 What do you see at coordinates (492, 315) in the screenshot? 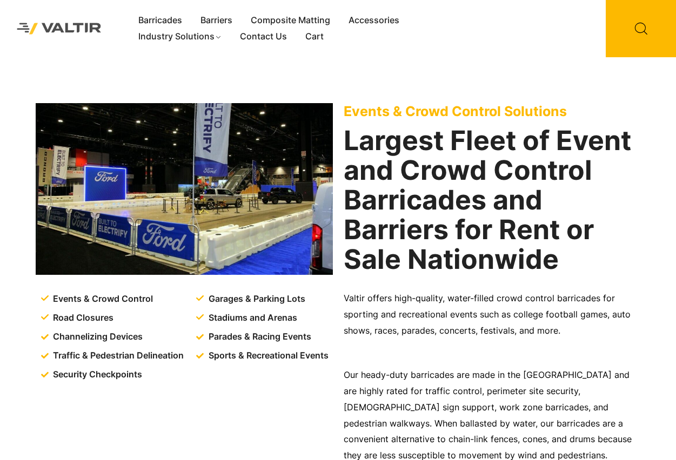
I see `p: Valtir offers high-quality, water-filled crowd control barricades for sporting and recreational e...` at bounding box center [492, 315].